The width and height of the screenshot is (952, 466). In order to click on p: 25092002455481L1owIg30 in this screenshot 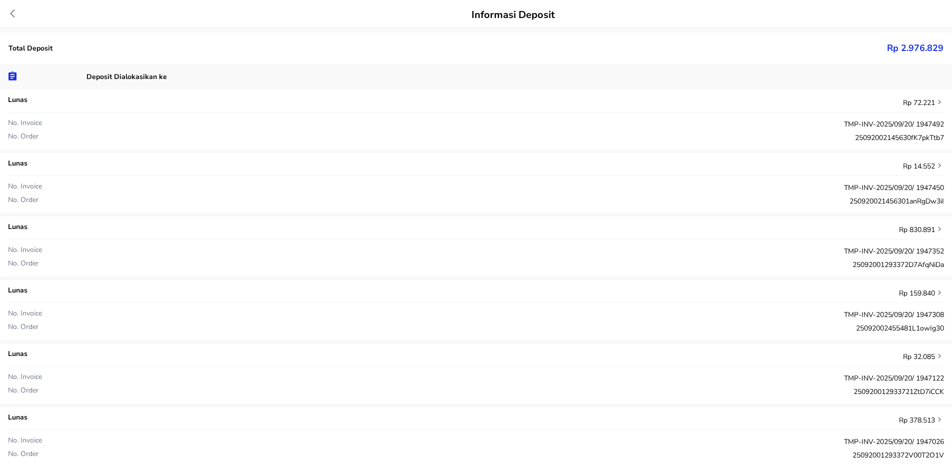, I will do `click(632, 328)`.